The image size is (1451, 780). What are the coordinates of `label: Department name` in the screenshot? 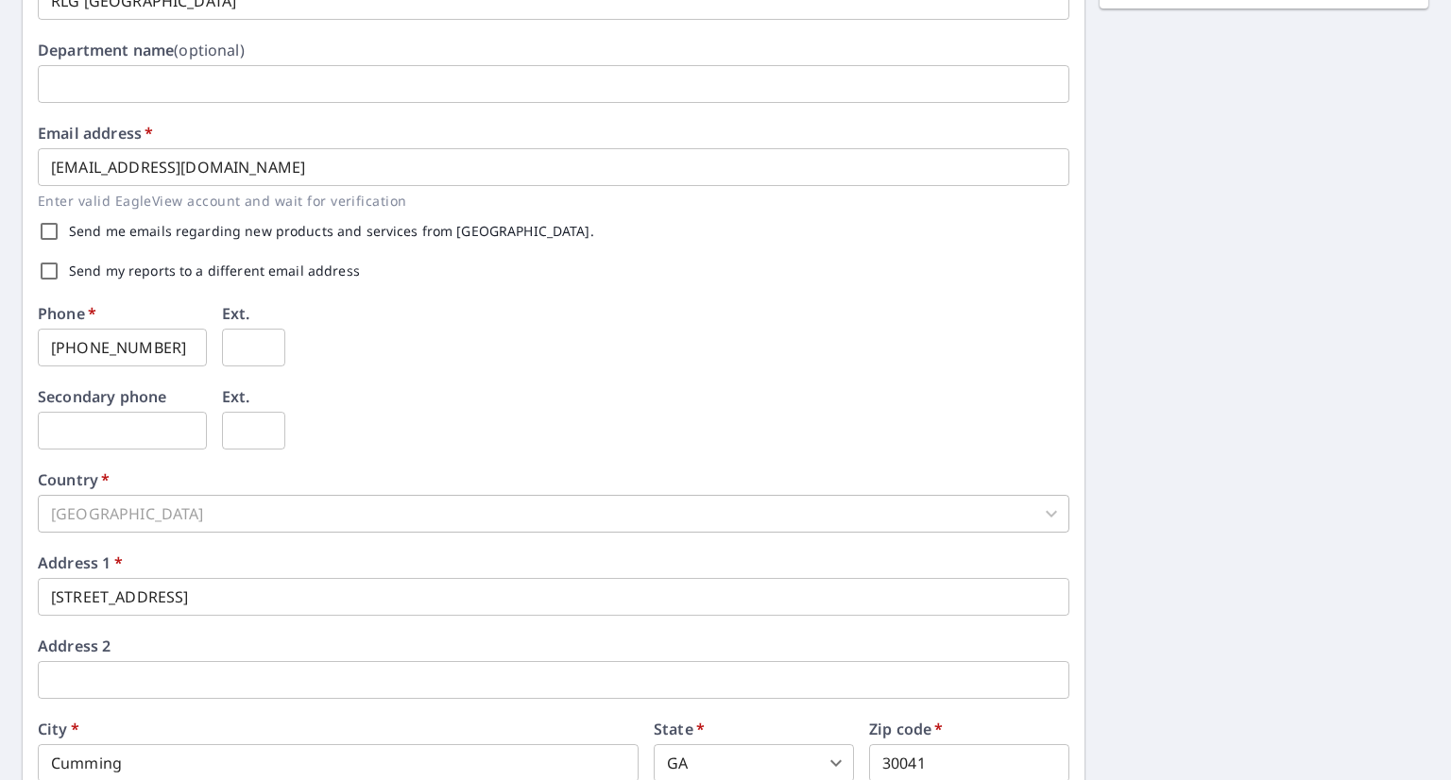 It's located at (141, 50).